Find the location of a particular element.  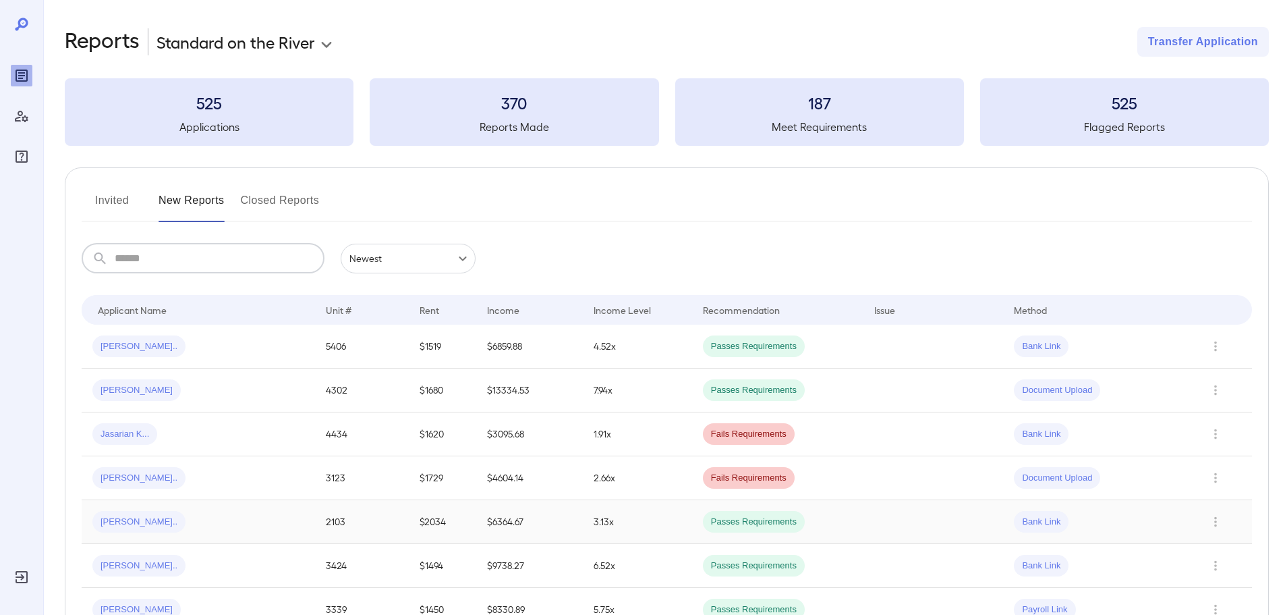

td: $4604.14 is located at coordinates (530, 478).